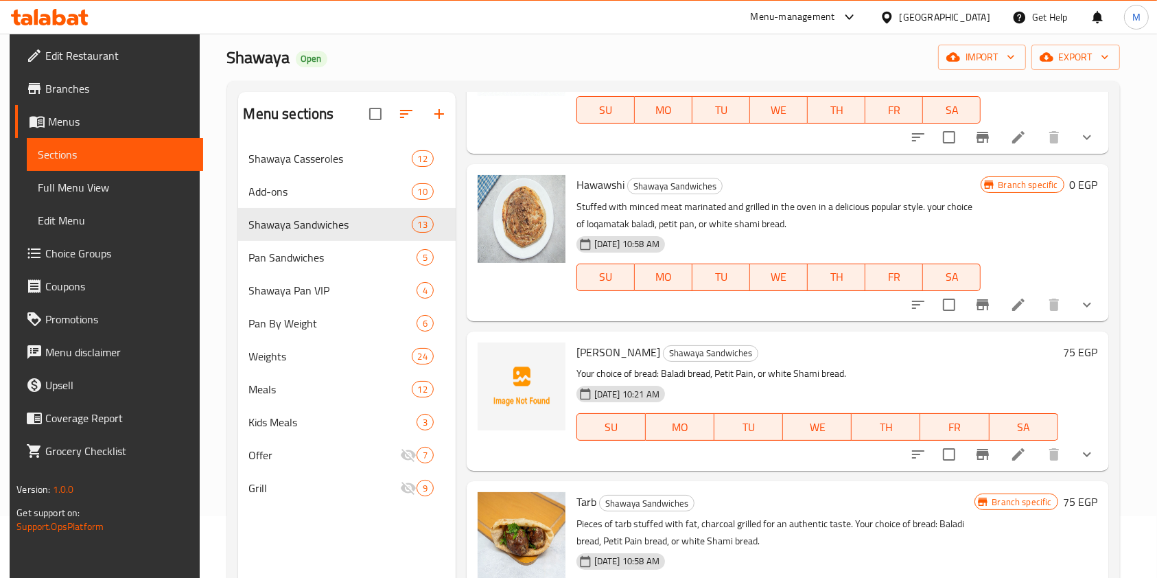 Image resolution: width=1157 pixels, height=578 pixels. What do you see at coordinates (347, 356) in the screenshot?
I see `div: Weights24` at bounding box center [347, 356].